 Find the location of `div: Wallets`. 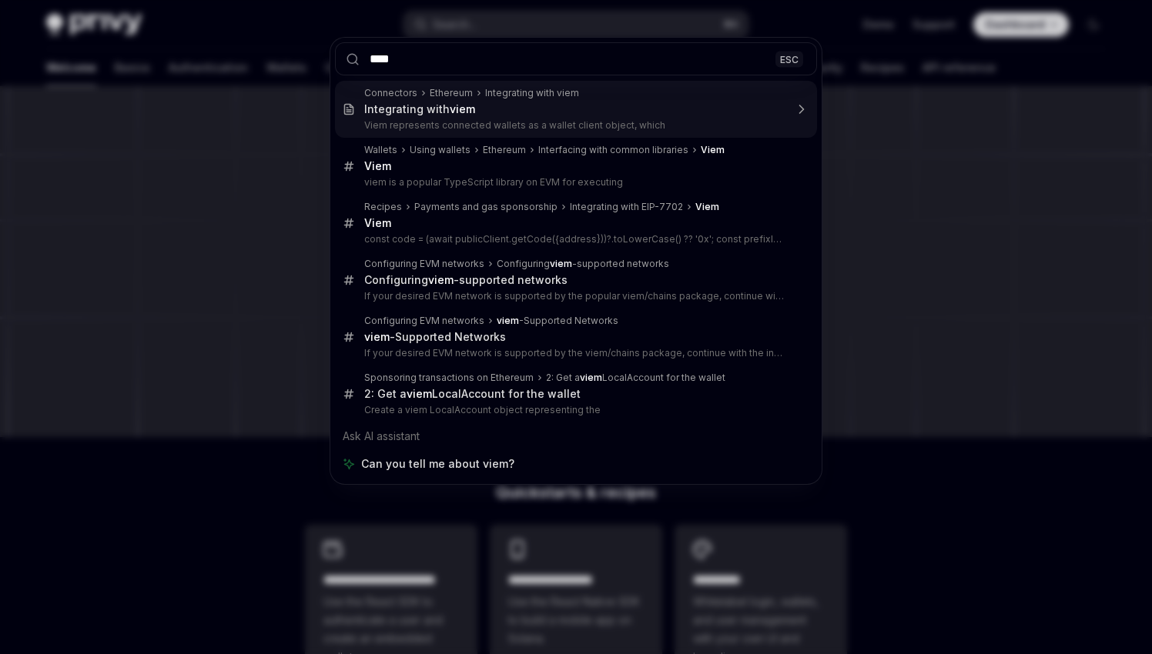

div: Wallets is located at coordinates (380, 150).